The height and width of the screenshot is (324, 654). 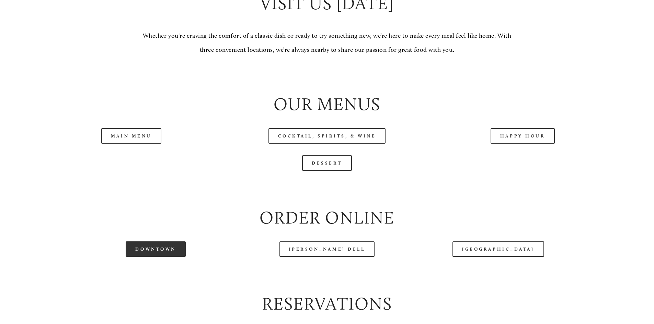 What do you see at coordinates (327, 163) in the screenshot?
I see `a: Dessert` at bounding box center [327, 163].